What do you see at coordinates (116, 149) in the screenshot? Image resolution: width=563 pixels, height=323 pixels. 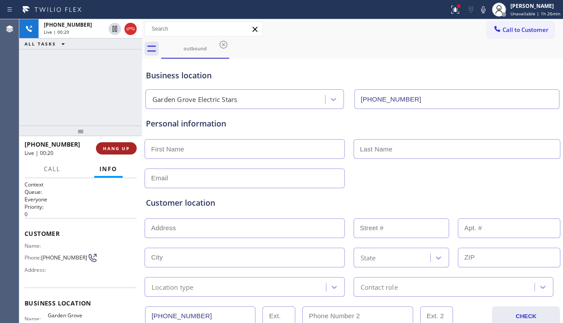 I see `span: HANG UP` at bounding box center [116, 149].